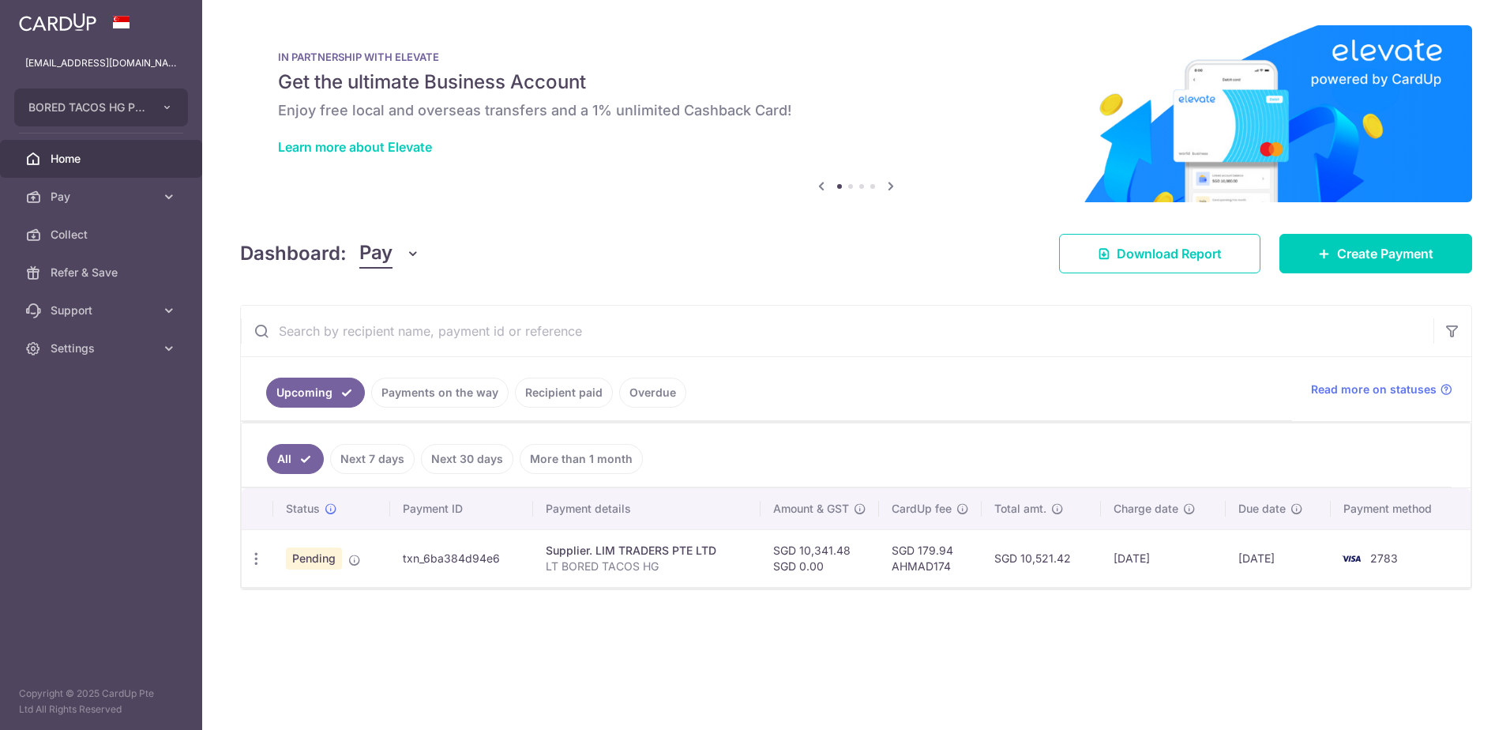  Describe the element at coordinates (103, 235) in the screenshot. I see `span: Collect` at that location.